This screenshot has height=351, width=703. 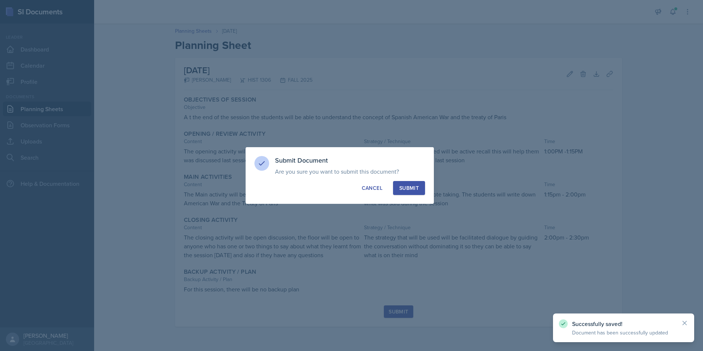 I want to click on p: Document has been successfully updated, so click(x=624, y=332).